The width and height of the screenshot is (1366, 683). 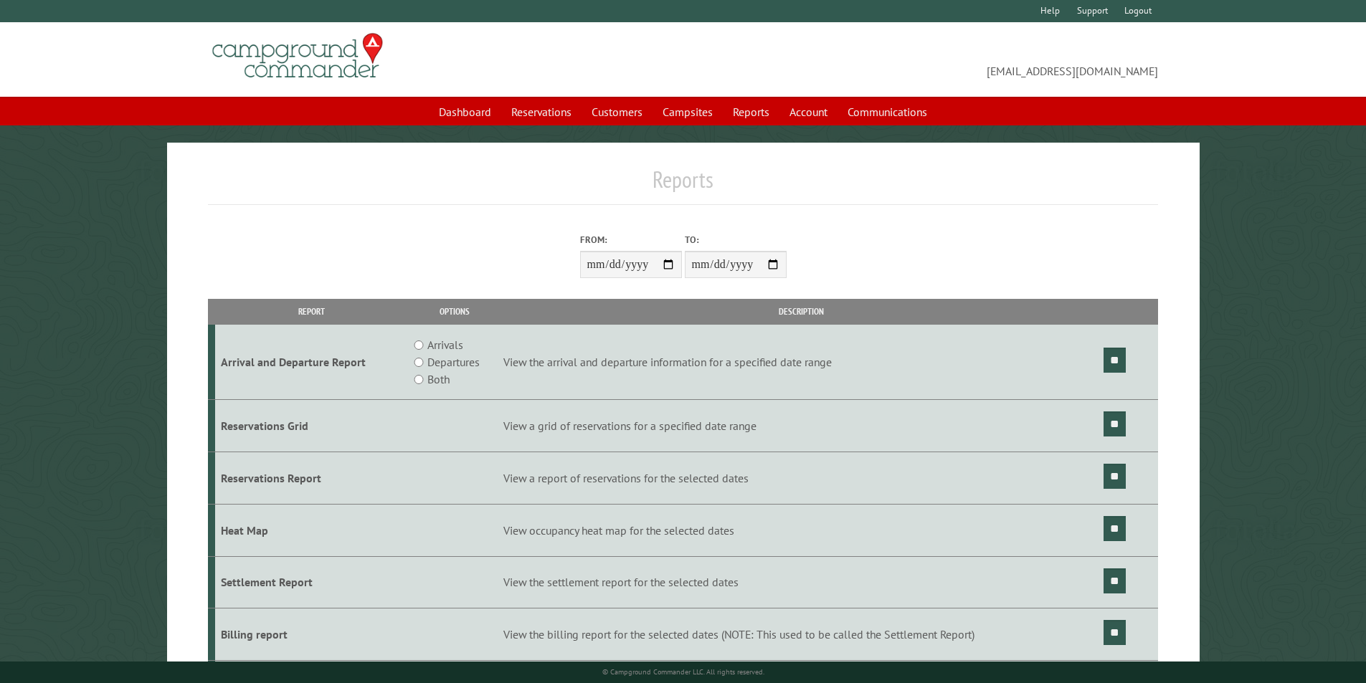 What do you see at coordinates (438, 379) in the screenshot?
I see `label: Both` at bounding box center [438, 379].